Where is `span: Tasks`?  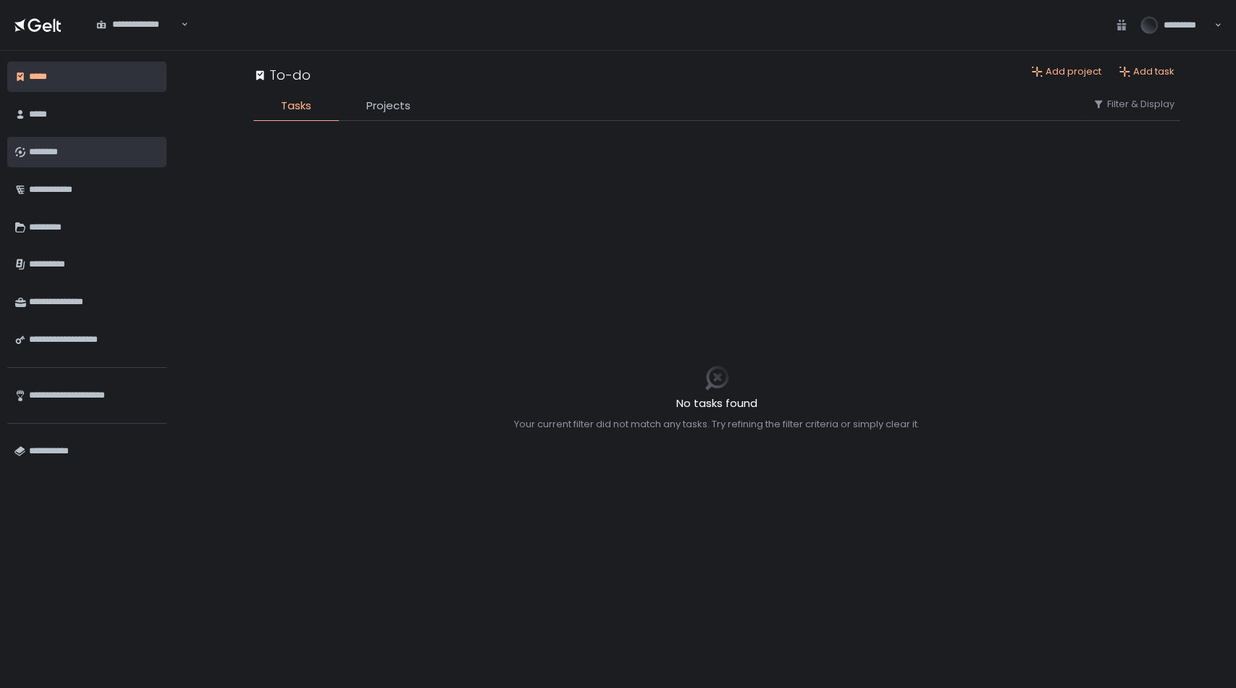
span: Tasks is located at coordinates (296, 106).